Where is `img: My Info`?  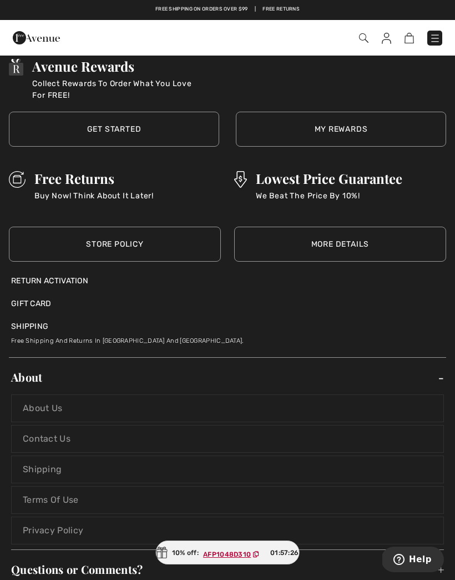
img: My Info is located at coordinates (386, 38).